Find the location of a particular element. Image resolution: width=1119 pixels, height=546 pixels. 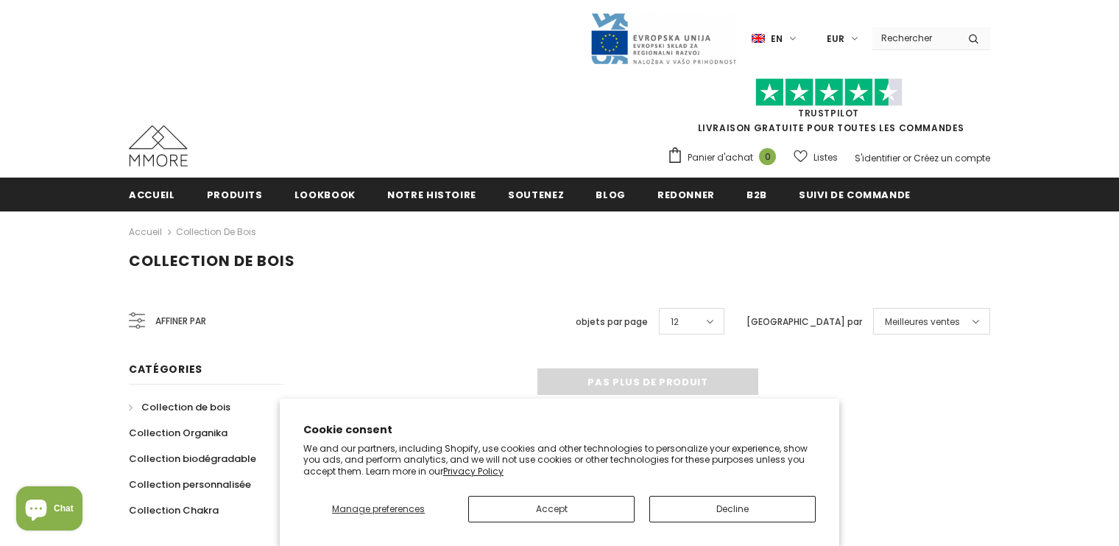

span: Suivi de commande is located at coordinates (855, 194).